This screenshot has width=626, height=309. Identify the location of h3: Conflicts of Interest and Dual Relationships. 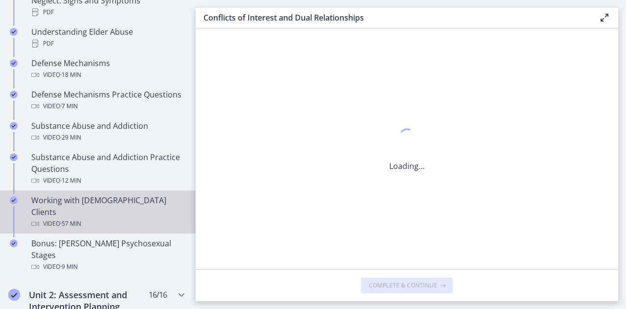
(393, 18).